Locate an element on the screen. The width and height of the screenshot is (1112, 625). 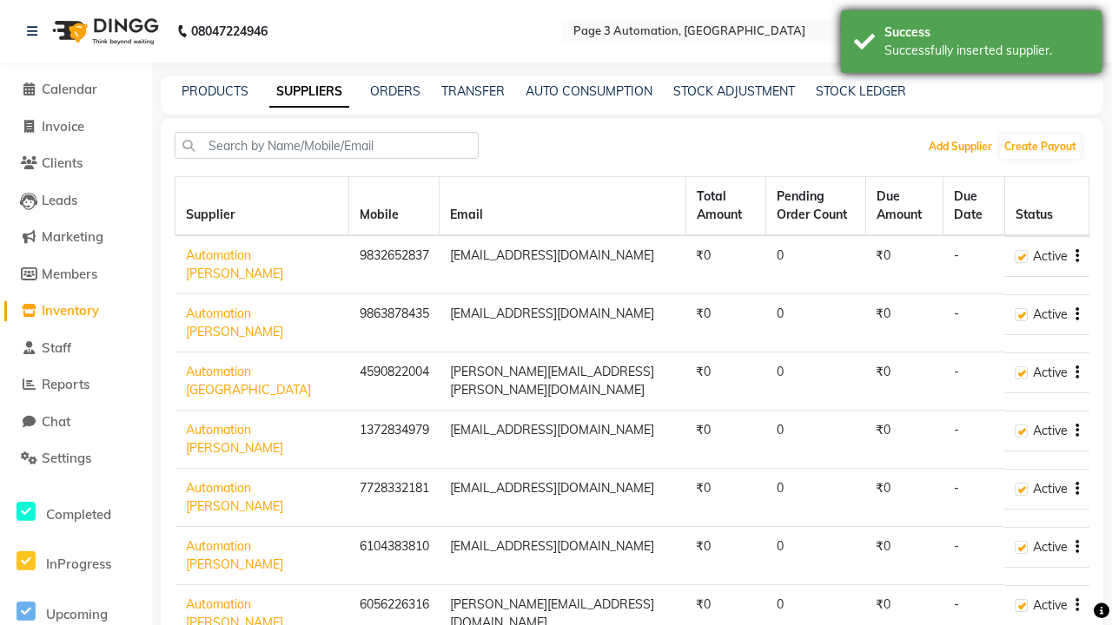
td: 4590822004 is located at coordinates (394, 381).